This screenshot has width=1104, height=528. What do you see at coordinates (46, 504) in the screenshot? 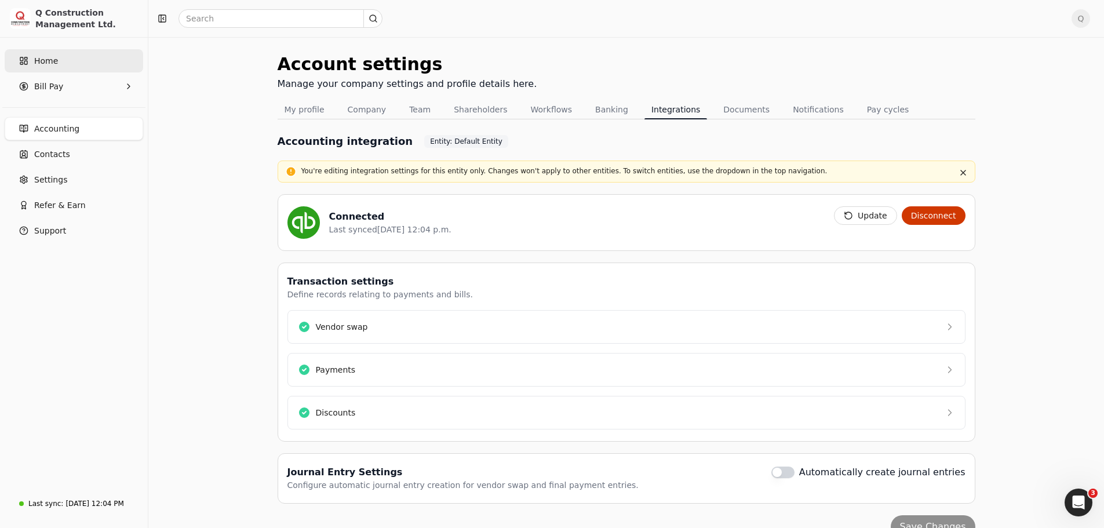
I see `div: Last sync:` at bounding box center [46, 504].